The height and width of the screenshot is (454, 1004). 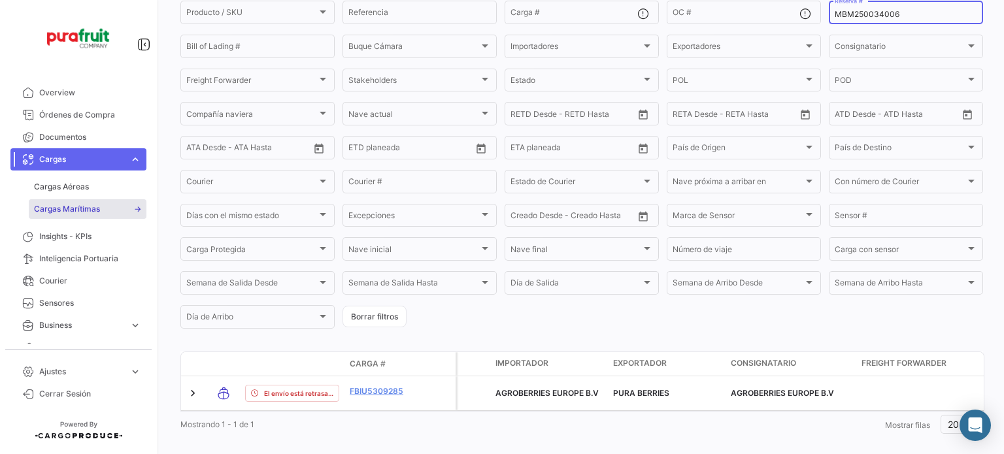 I want to click on span: Nave próxima a arribar en, so click(x=738, y=184).